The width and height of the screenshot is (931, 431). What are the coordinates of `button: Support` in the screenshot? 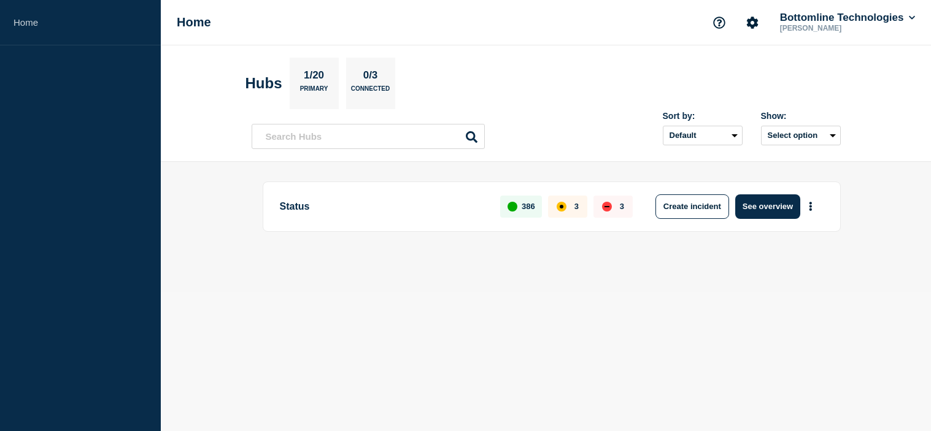 It's located at (719, 23).